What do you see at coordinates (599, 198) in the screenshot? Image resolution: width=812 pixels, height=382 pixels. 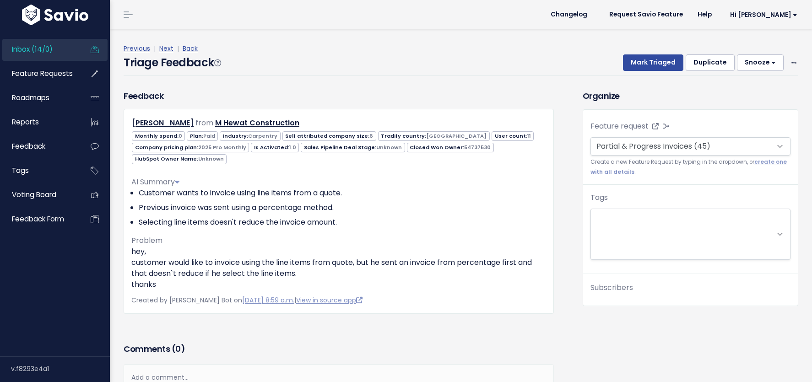 I see `label: Tags` at bounding box center [599, 198].